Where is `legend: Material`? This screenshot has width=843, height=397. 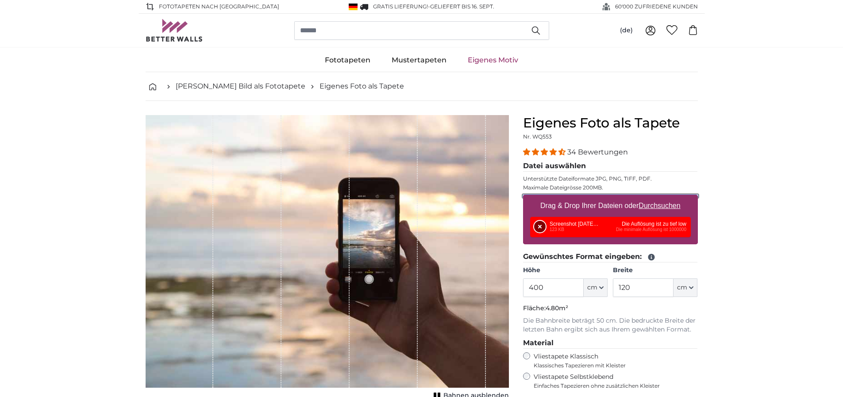 legend: Material is located at coordinates (610, 343).